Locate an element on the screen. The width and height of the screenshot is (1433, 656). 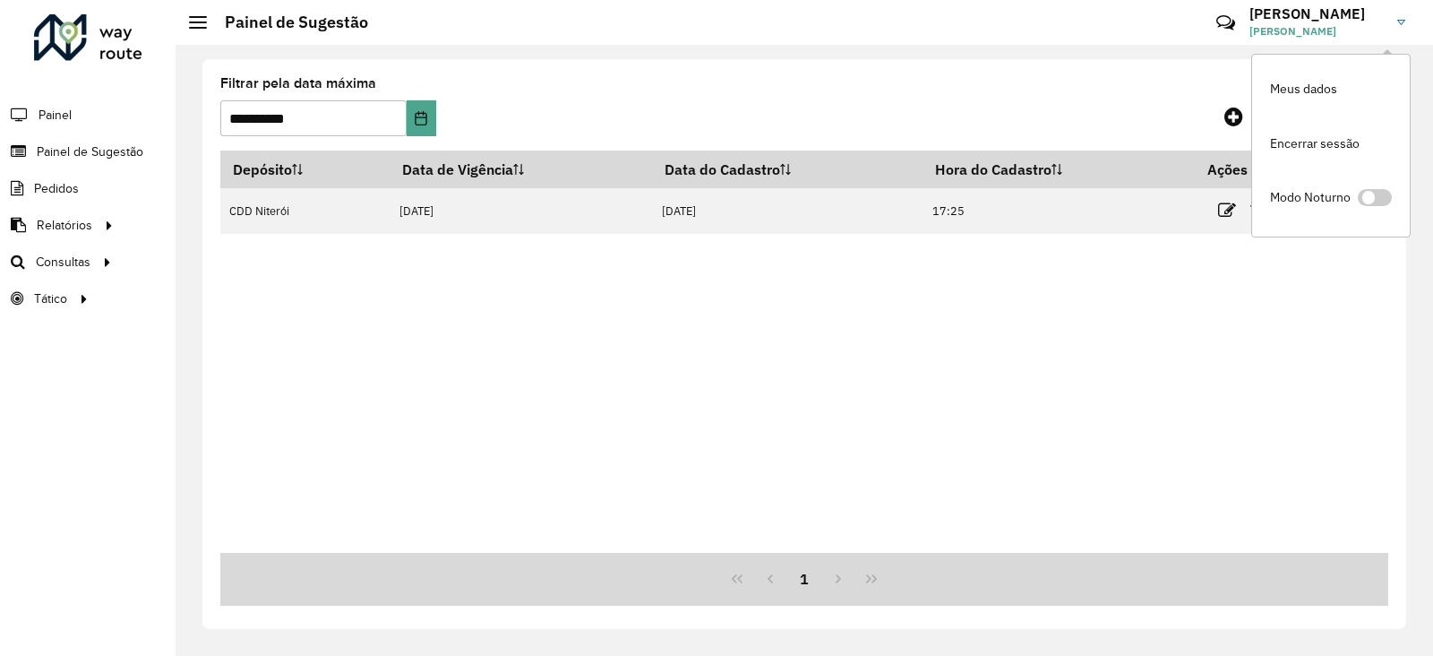
span: Painel de Sugestão is located at coordinates (90, 151).